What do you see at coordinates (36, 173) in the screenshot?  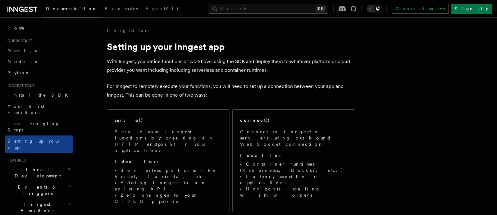 I see `span: Local Development` at bounding box center [36, 173].